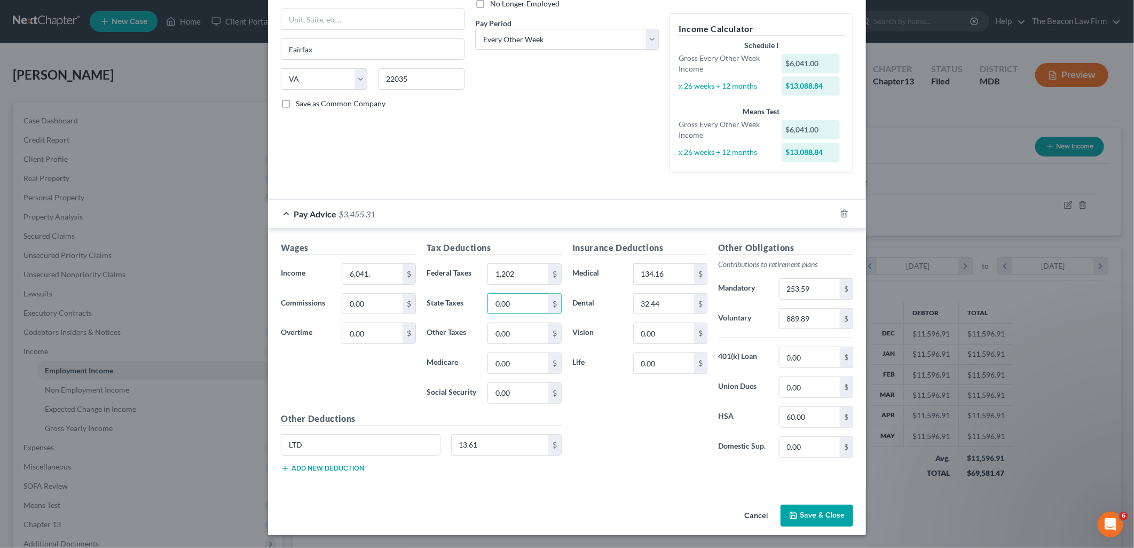 This screenshot has width=1134, height=548. What do you see at coordinates (421, 419) in the screenshot?
I see `h5: Other Deductions` at bounding box center [421, 419].